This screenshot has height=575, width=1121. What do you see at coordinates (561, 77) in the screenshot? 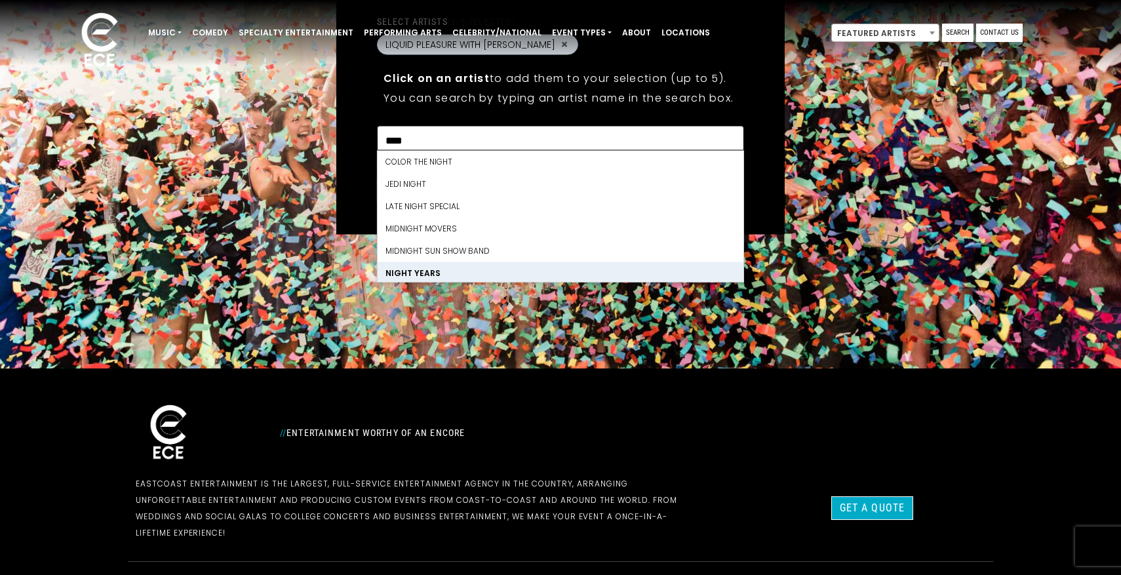
I see `p: to add them to your selection (up to 5).` at bounding box center [561, 77].